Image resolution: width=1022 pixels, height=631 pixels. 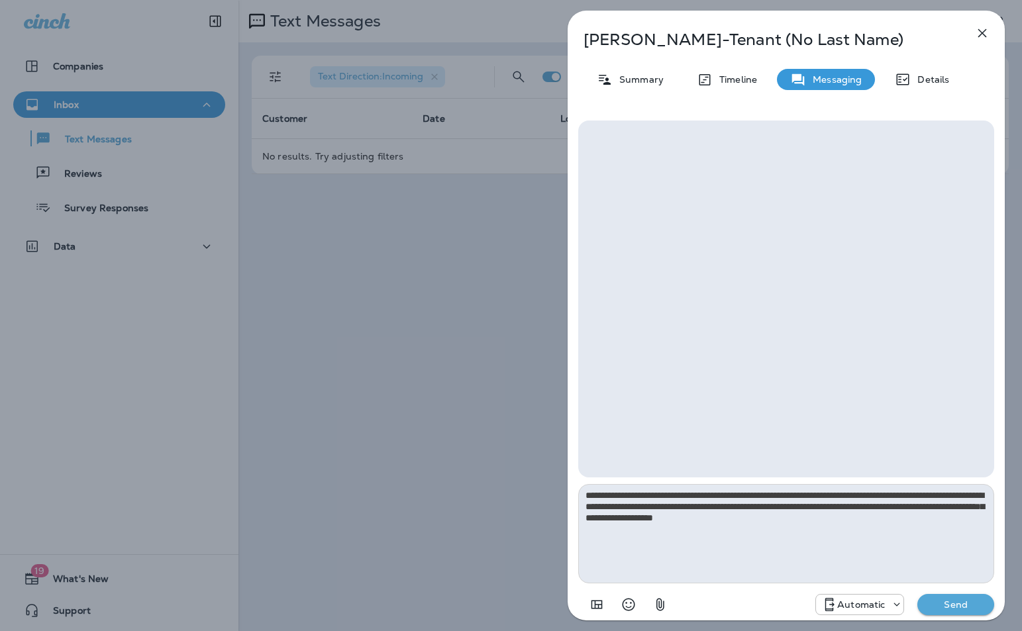 I want to click on button: Select an emoji, so click(x=629, y=605).